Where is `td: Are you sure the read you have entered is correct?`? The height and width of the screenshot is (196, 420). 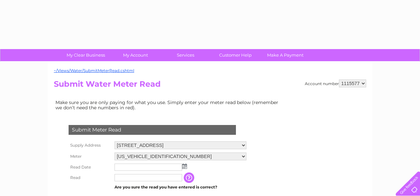
td: Are you sure the read you have entered is correct? is located at coordinates (180, 188).